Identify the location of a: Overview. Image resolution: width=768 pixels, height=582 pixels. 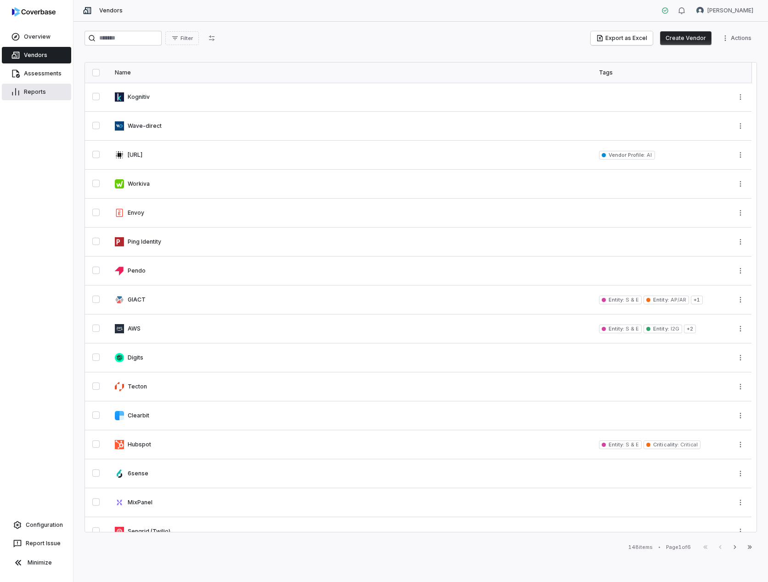
(36, 37).